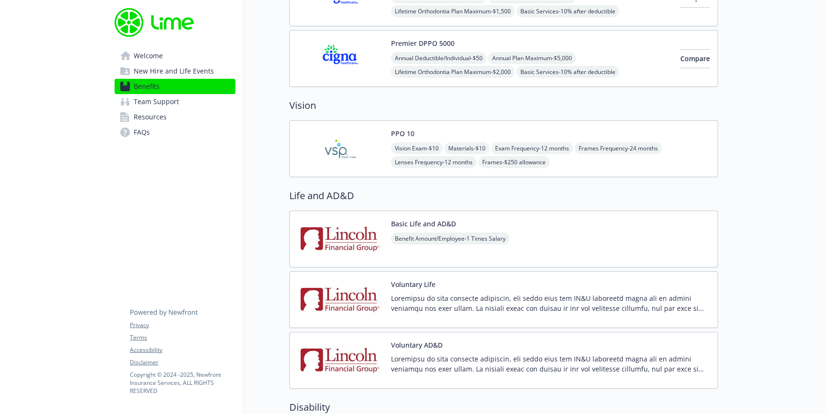 This screenshot has width=825, height=414. I want to click on button: Voluntary Life, so click(413, 284).